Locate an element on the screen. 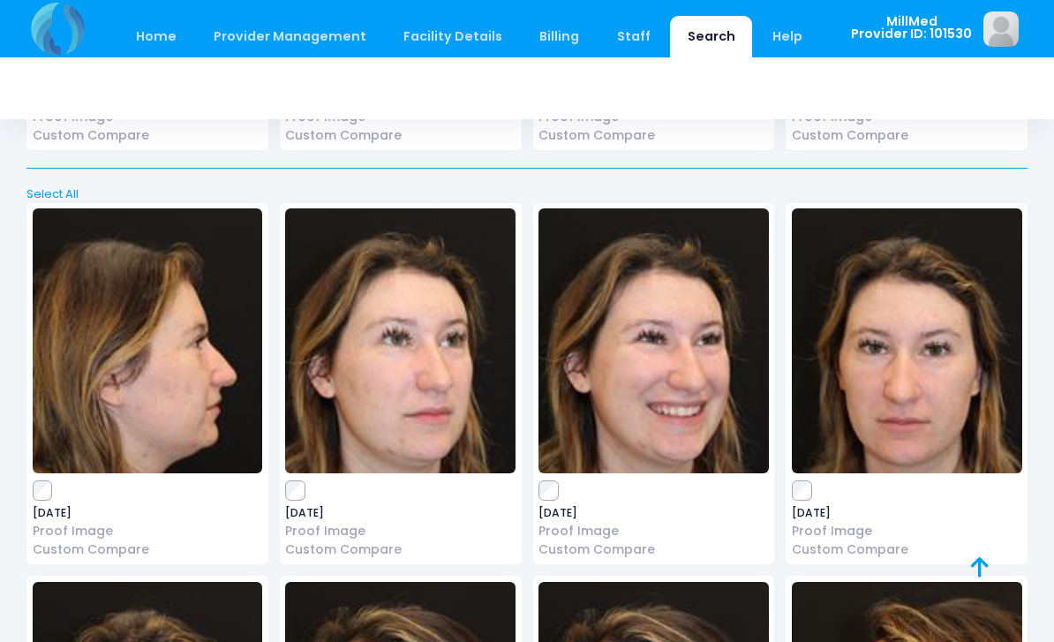 The image size is (1054, 642). a: Facility Details is located at coordinates (453, 36).